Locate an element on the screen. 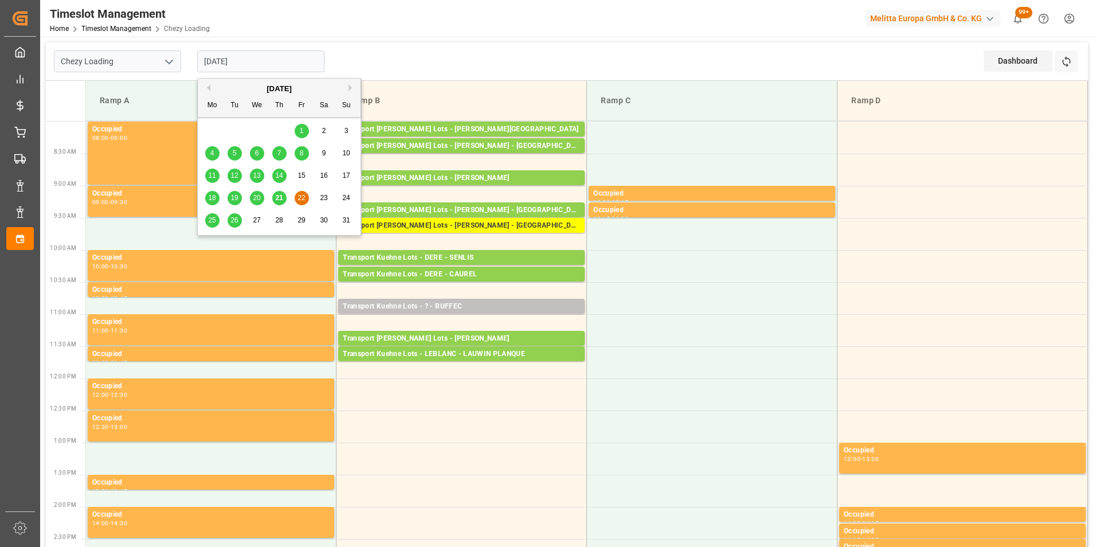  span: 5 is located at coordinates (234, 153).